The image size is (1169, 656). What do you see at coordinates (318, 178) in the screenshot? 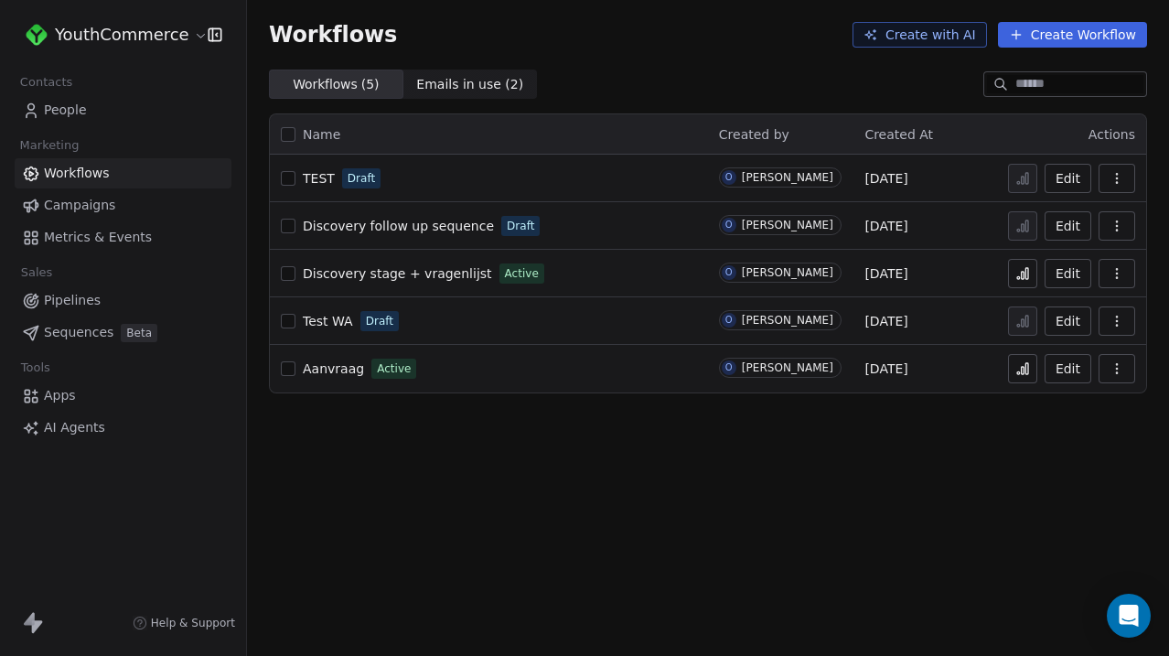
I see `a: TEST` at bounding box center [318, 178].